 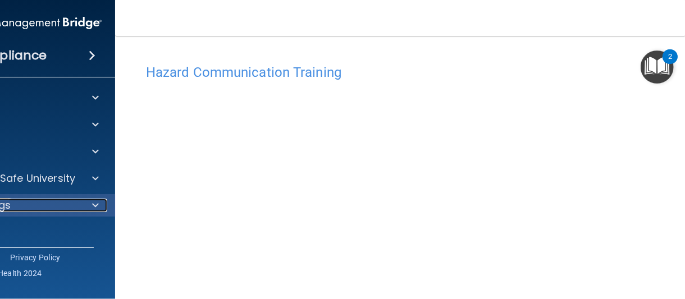 What do you see at coordinates (670, 64) in the screenshot?
I see `div: 2` at bounding box center [670, 64].